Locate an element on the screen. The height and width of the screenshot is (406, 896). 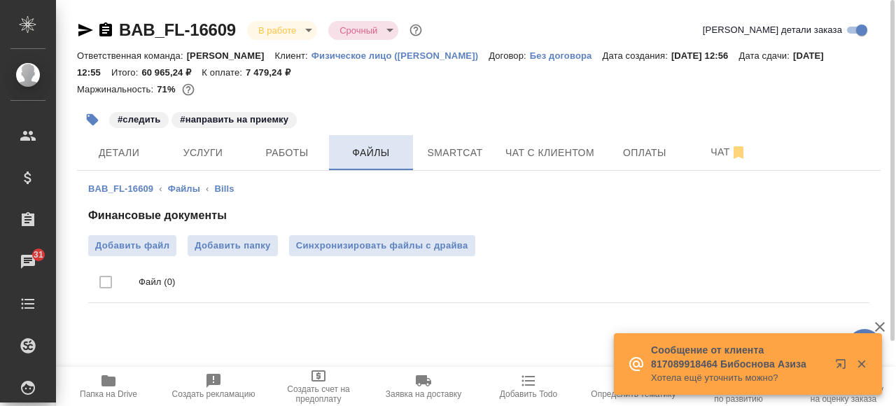
p: Файл (0) is located at coordinates (498, 282).